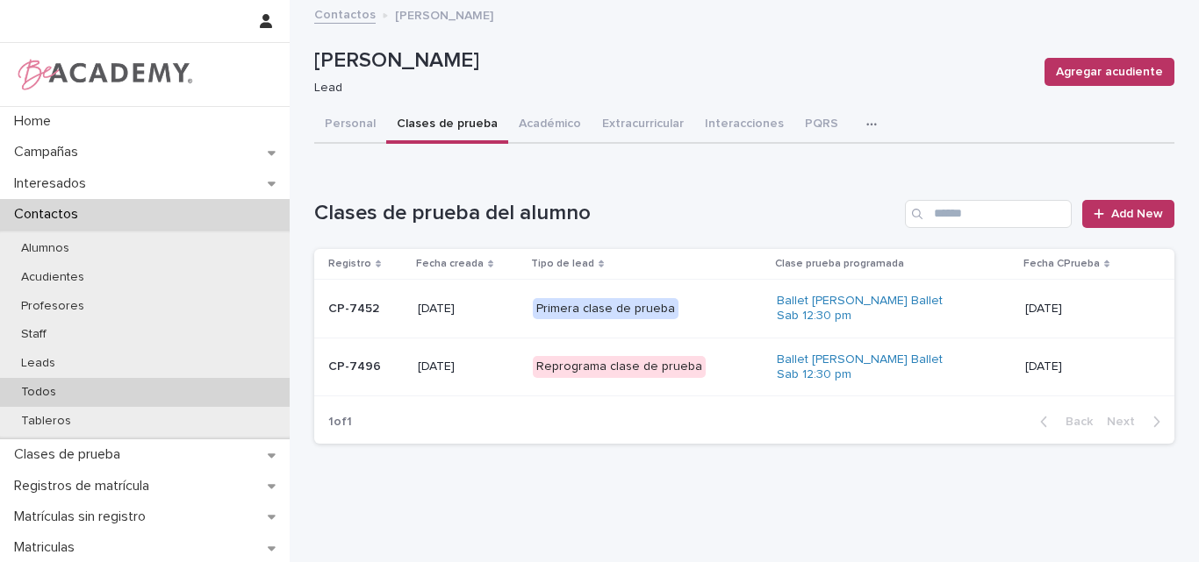 The height and width of the screenshot is (562, 1199). I want to click on div: Primera clase de prueba, so click(605, 309).